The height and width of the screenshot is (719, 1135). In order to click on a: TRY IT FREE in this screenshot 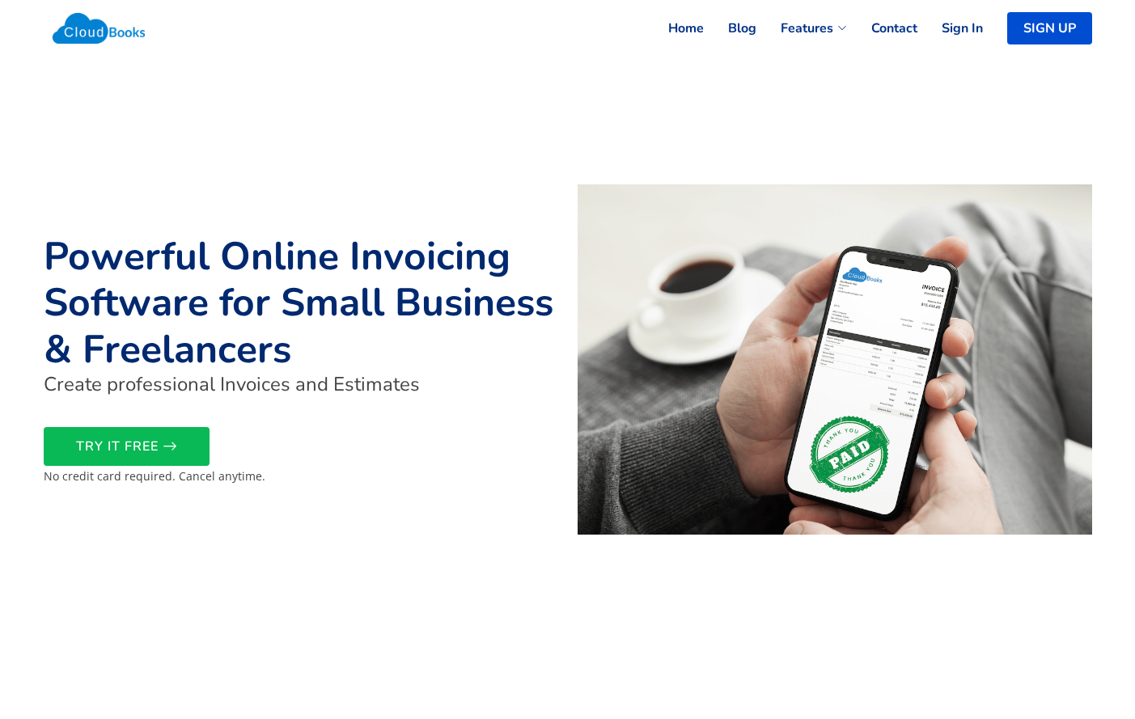, I will do `click(126, 447)`.